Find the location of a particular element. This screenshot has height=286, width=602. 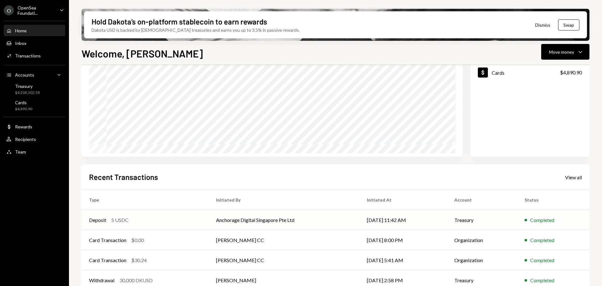

a: Treasury$4,208,302.58 is located at coordinates (34, 89).